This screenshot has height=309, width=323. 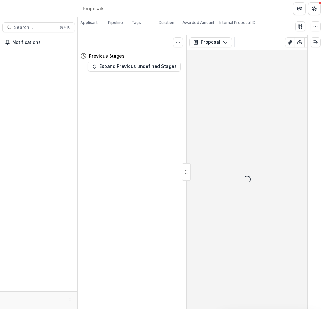 What do you see at coordinates (136, 23) in the screenshot?
I see `p: Tags` at bounding box center [136, 23].